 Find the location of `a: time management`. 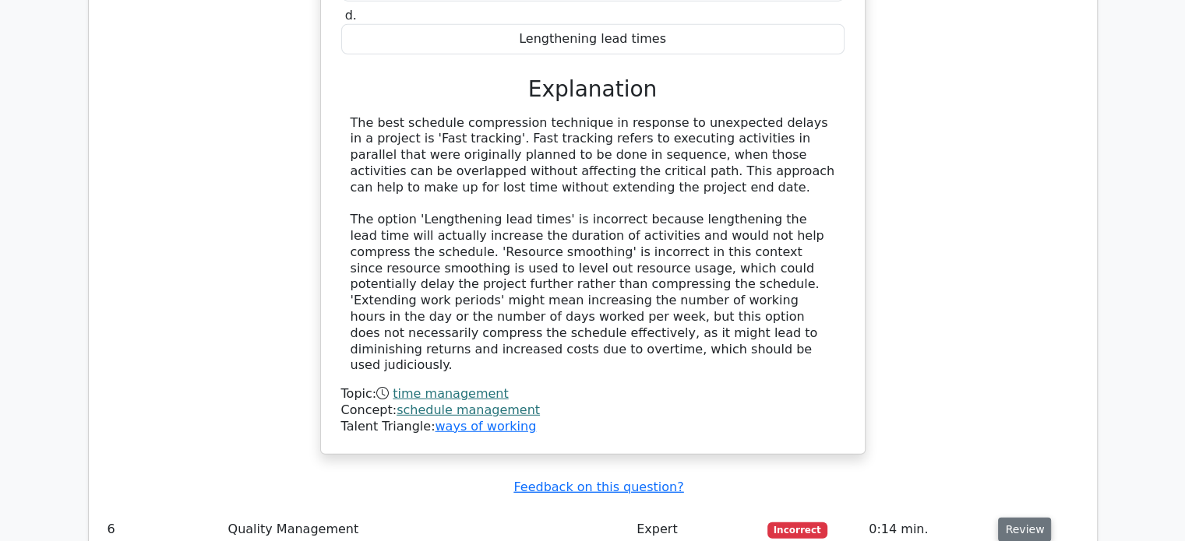

a: time management is located at coordinates (450, 393).